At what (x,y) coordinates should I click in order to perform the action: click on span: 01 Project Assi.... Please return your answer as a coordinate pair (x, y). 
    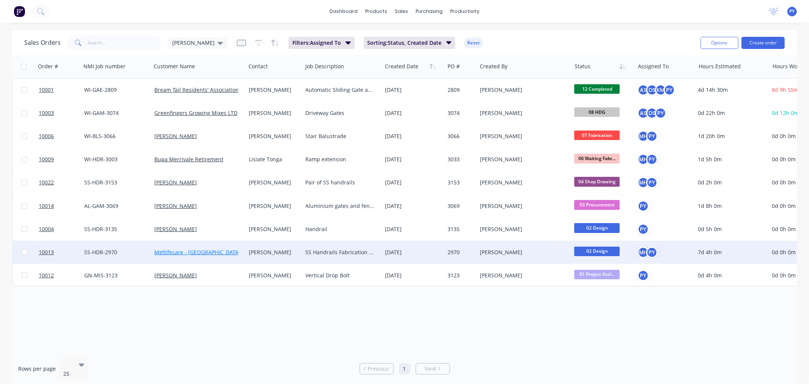
    Looking at the image, I should click on (597, 274).